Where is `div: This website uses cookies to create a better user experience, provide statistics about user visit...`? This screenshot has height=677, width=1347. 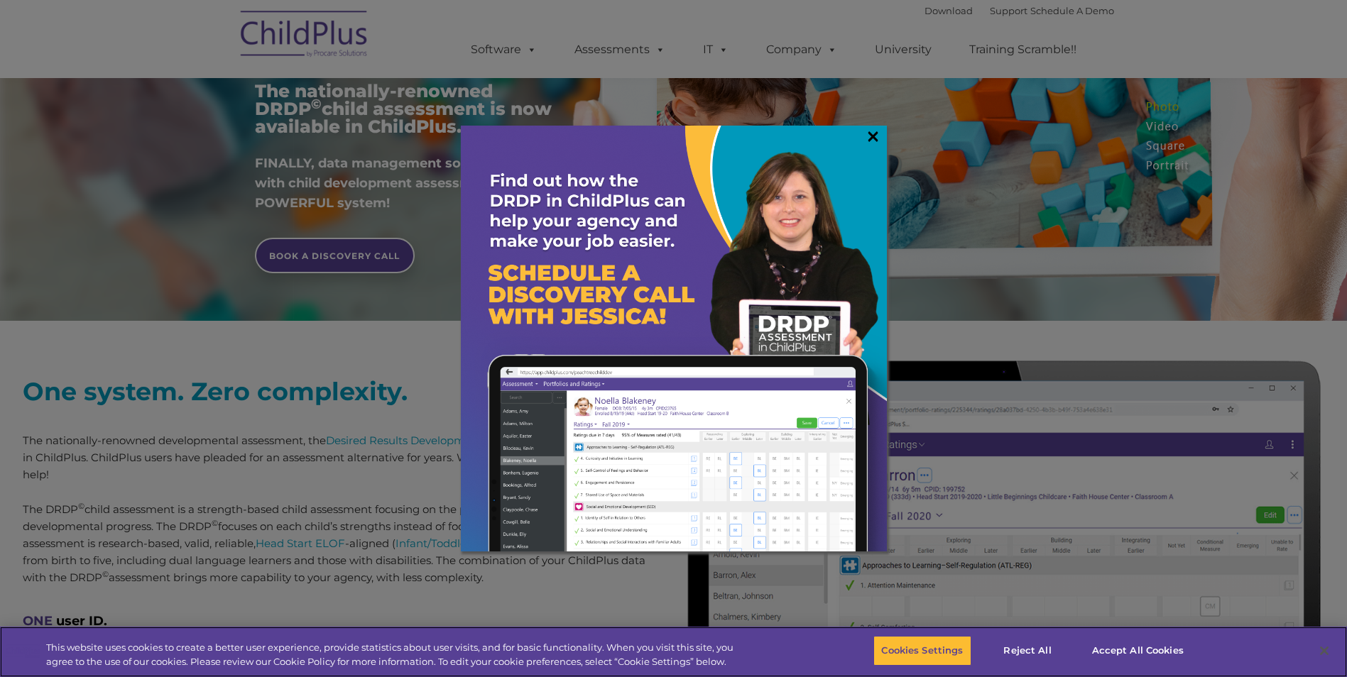 div: This website uses cookies to create a better user experience, provide statistics about user visit... is located at coordinates (393, 655).